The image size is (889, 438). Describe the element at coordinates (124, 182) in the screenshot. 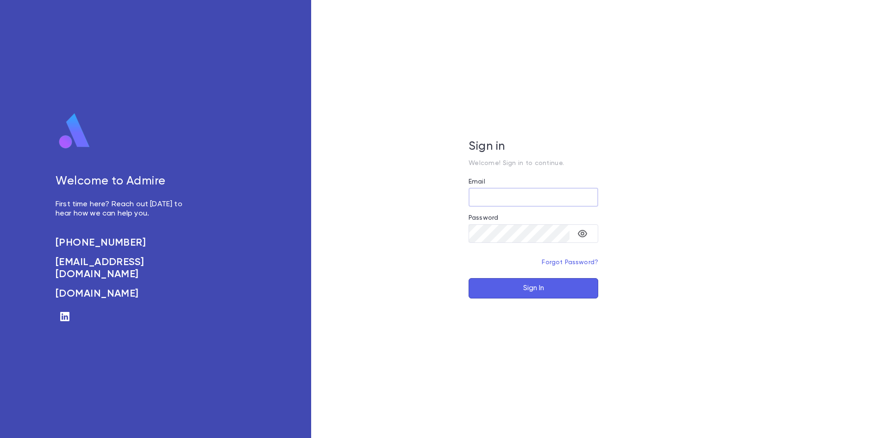

I see `h5: Welcome to Admire` at that location.